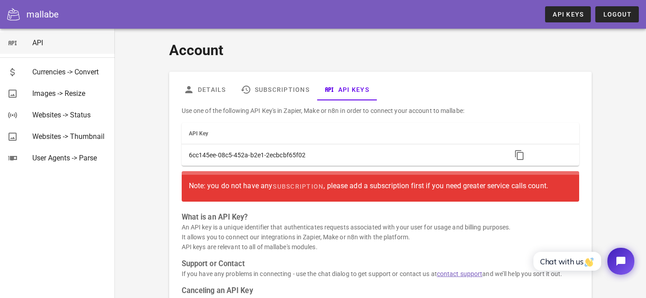  What do you see at coordinates (70, 93) in the screenshot?
I see `div: Images -> Resize` at bounding box center [70, 93].